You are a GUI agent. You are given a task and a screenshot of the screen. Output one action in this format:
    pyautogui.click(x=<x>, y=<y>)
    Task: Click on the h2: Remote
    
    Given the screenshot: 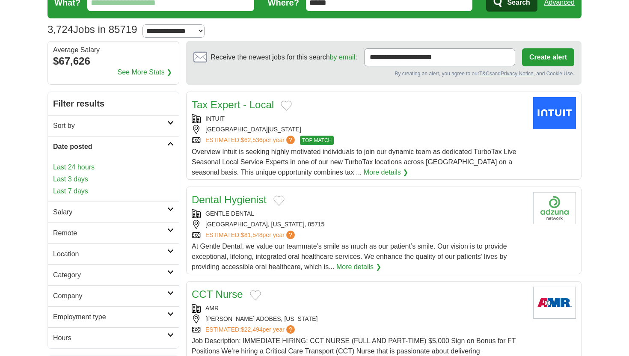 What is the action you would take?
    pyautogui.click(x=110, y=233)
    